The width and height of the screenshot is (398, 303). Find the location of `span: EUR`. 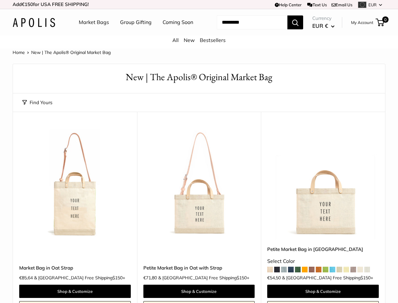

span: EUR is located at coordinates (373, 5).